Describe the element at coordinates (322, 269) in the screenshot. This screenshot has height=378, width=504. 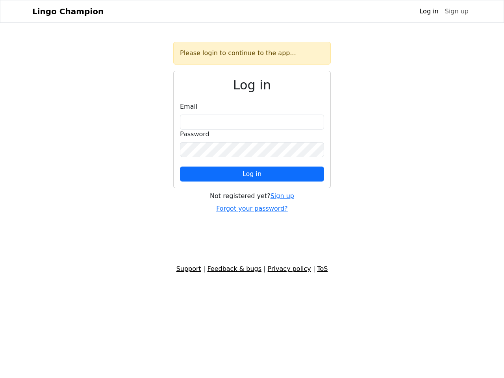
I see `a: ToS` at that location.